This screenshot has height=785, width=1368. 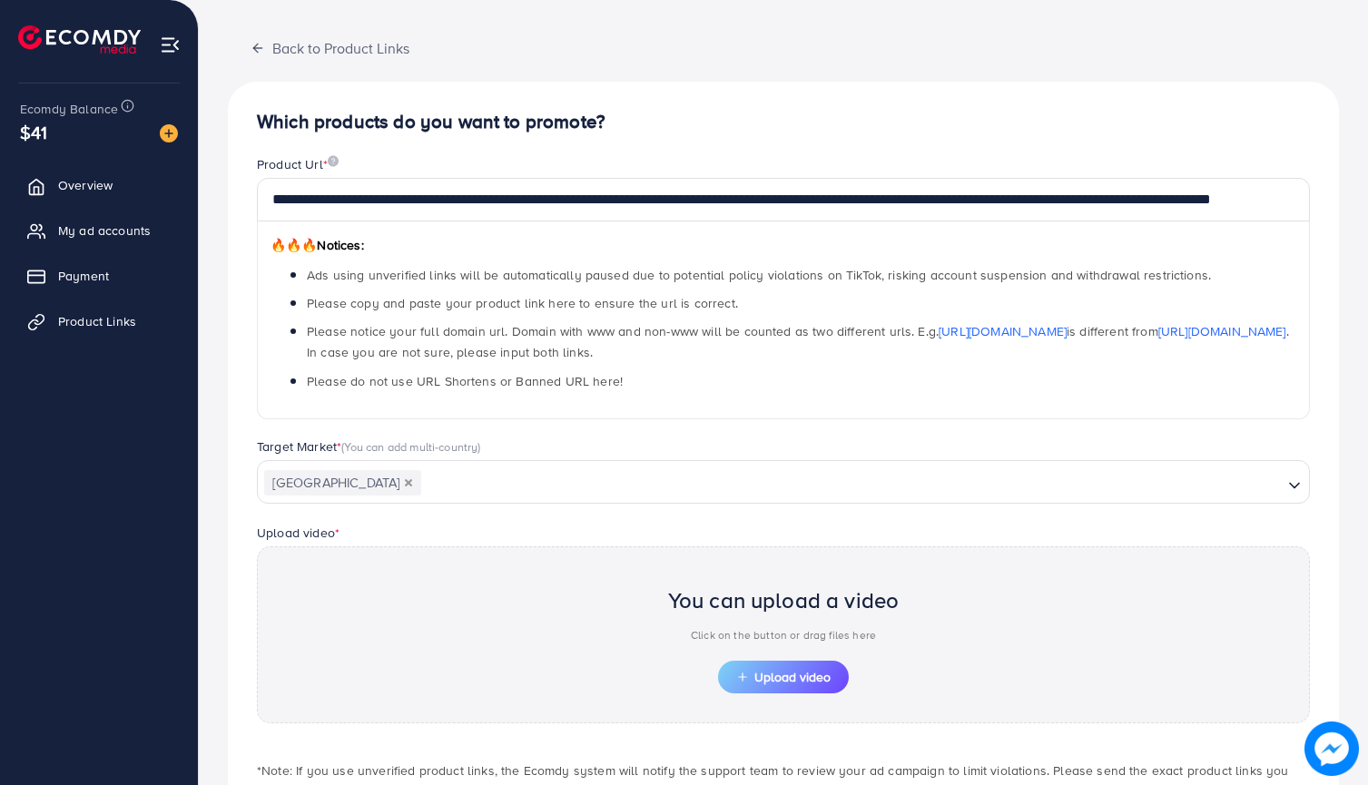 I want to click on input: Search for option, so click(x=851, y=483).